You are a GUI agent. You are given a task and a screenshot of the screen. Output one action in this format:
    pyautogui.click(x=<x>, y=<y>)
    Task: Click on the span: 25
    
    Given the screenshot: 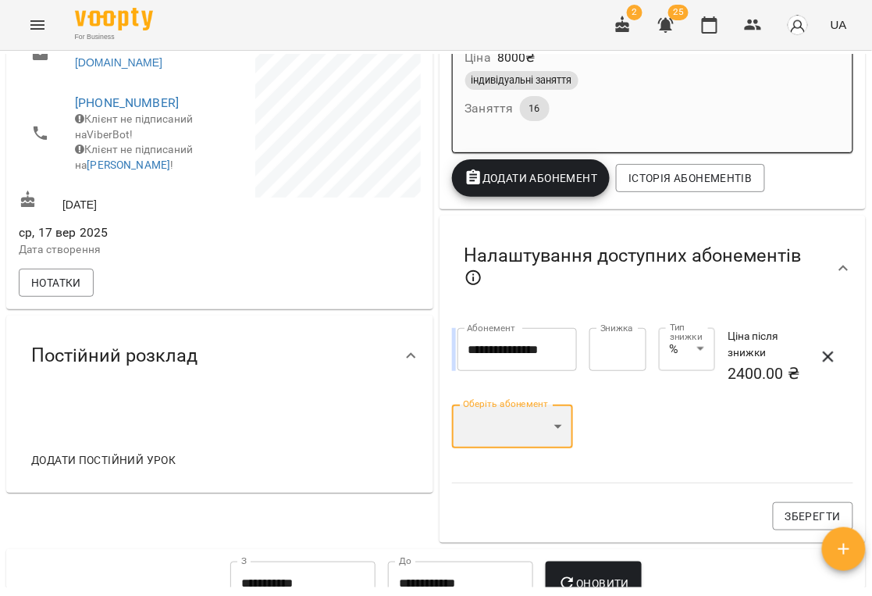 What is the action you would take?
    pyautogui.click(x=678, y=12)
    